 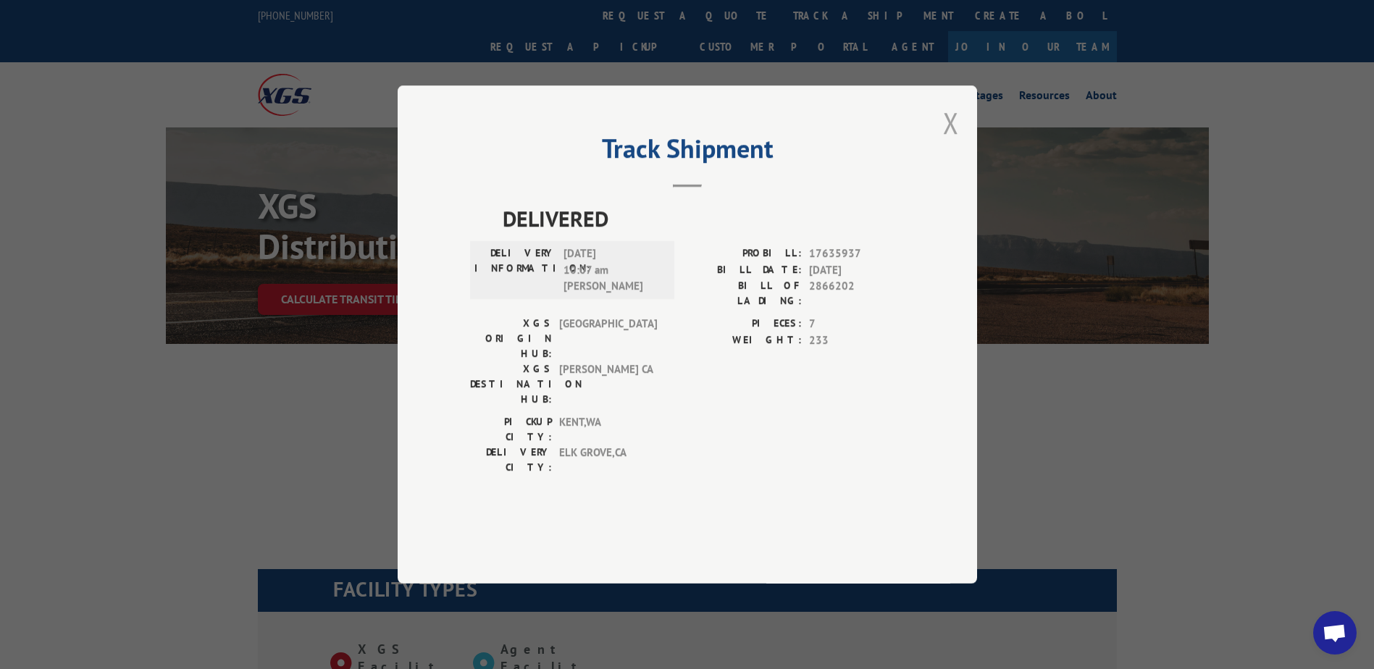 I want to click on span: DELIVERED, so click(x=703, y=218).